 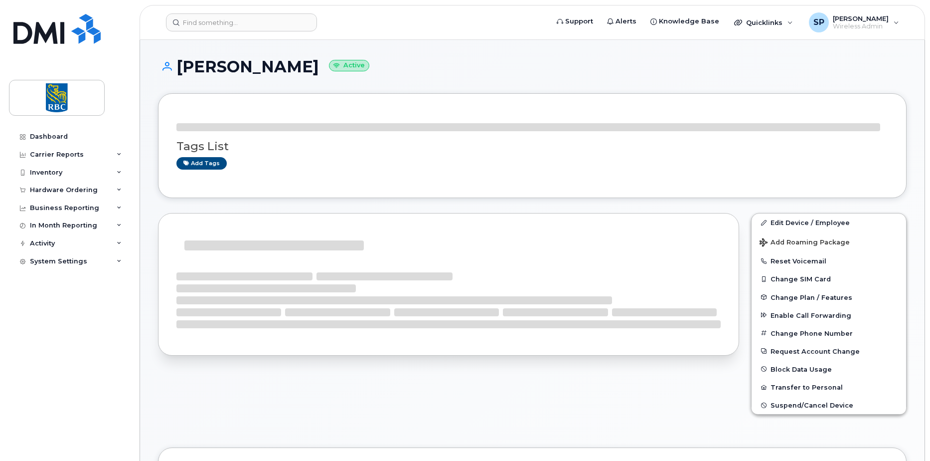 What do you see at coordinates (829, 387) in the screenshot?
I see `button: Transfer to Personal` at bounding box center [829, 387].